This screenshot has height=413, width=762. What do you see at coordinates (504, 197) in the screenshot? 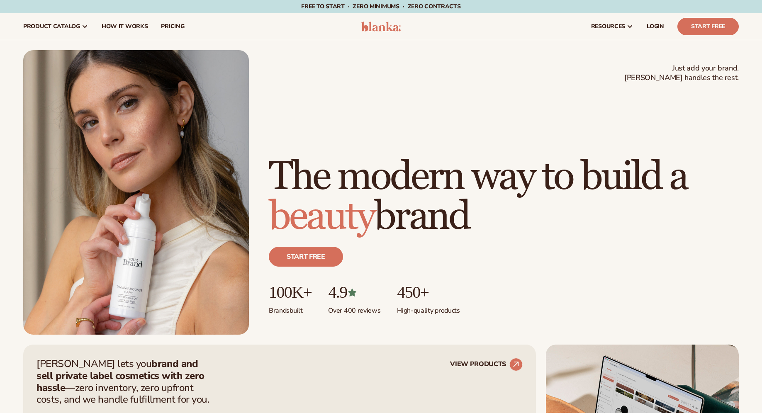
I see `h1: The modern way to build a brand` at bounding box center [504, 197].